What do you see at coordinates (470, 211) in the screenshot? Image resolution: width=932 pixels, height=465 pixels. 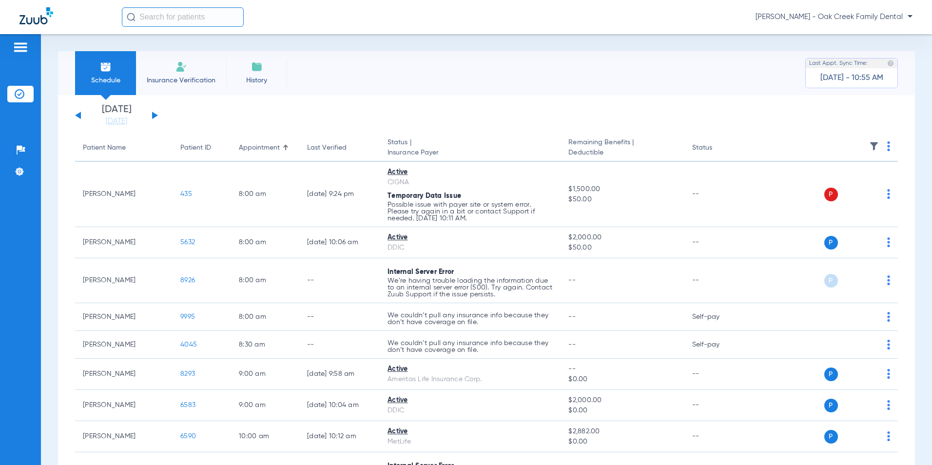 I see `p: Possible issue with payer site or system error. Please try again in a bit or contact Support if n...` at bounding box center [470, 211].